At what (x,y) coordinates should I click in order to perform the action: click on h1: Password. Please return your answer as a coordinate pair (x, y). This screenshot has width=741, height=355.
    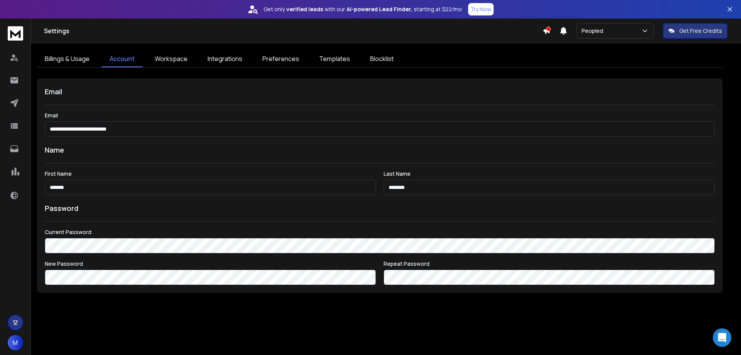
    Looking at the image, I should click on (61, 208).